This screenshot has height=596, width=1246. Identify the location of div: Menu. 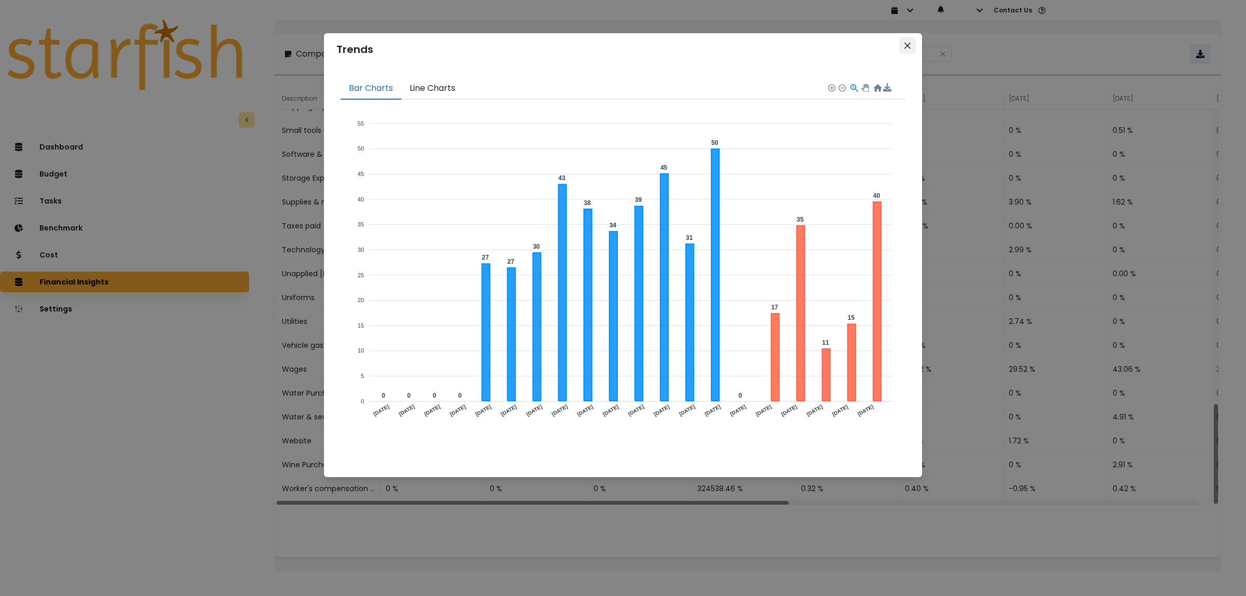
(887, 87).